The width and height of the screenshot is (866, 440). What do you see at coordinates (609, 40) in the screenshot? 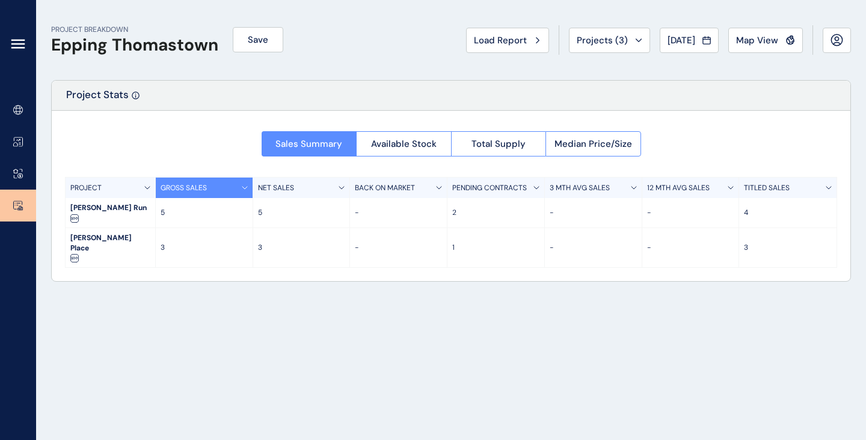
I see `button: Projects (3)` at bounding box center [609, 40].